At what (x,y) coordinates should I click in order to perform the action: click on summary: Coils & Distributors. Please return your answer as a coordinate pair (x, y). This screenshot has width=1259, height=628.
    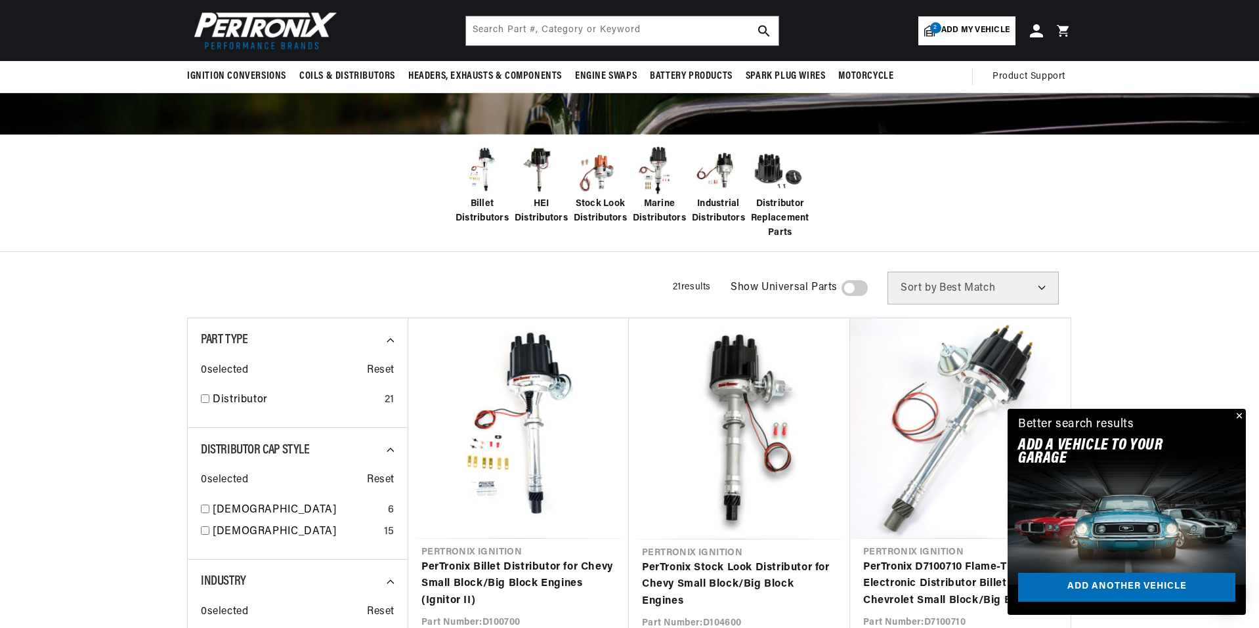
    Looking at the image, I should click on (347, 76).